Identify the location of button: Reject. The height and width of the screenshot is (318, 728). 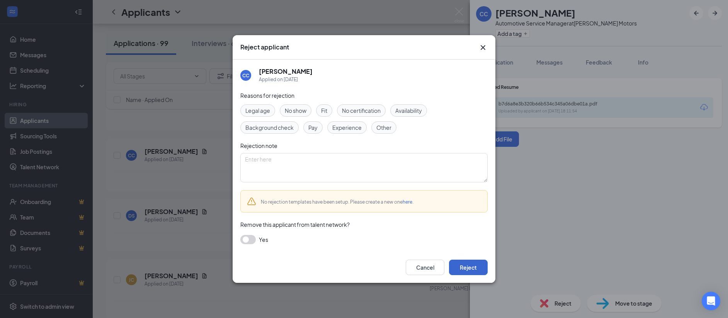
(469, 268).